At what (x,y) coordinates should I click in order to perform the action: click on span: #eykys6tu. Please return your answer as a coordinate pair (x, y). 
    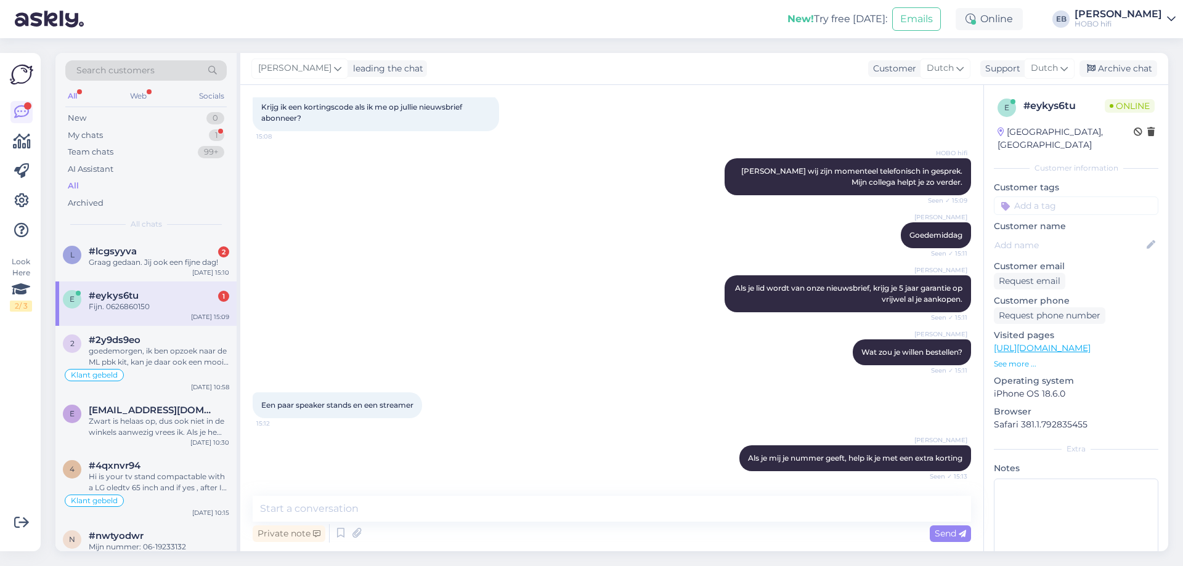
    Looking at the image, I should click on (113, 296).